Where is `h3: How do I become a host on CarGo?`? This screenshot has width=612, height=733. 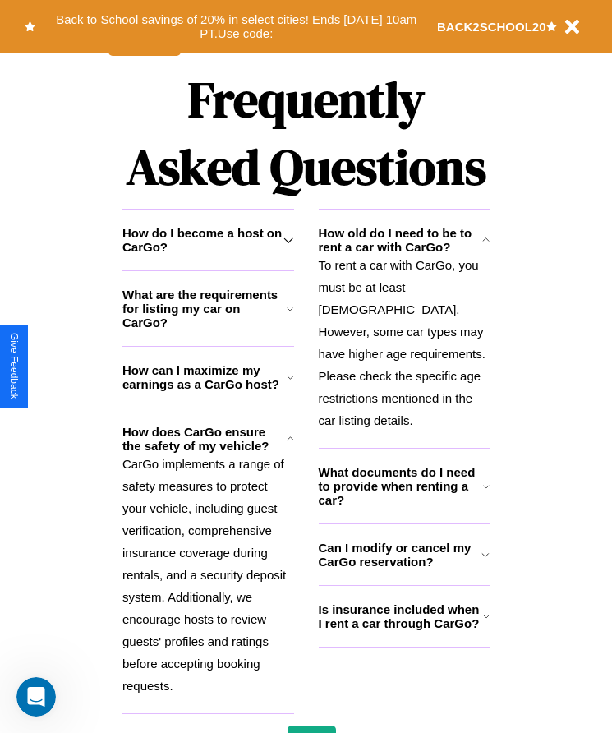
h3: How do I become a host on CarGo? is located at coordinates (203, 240).